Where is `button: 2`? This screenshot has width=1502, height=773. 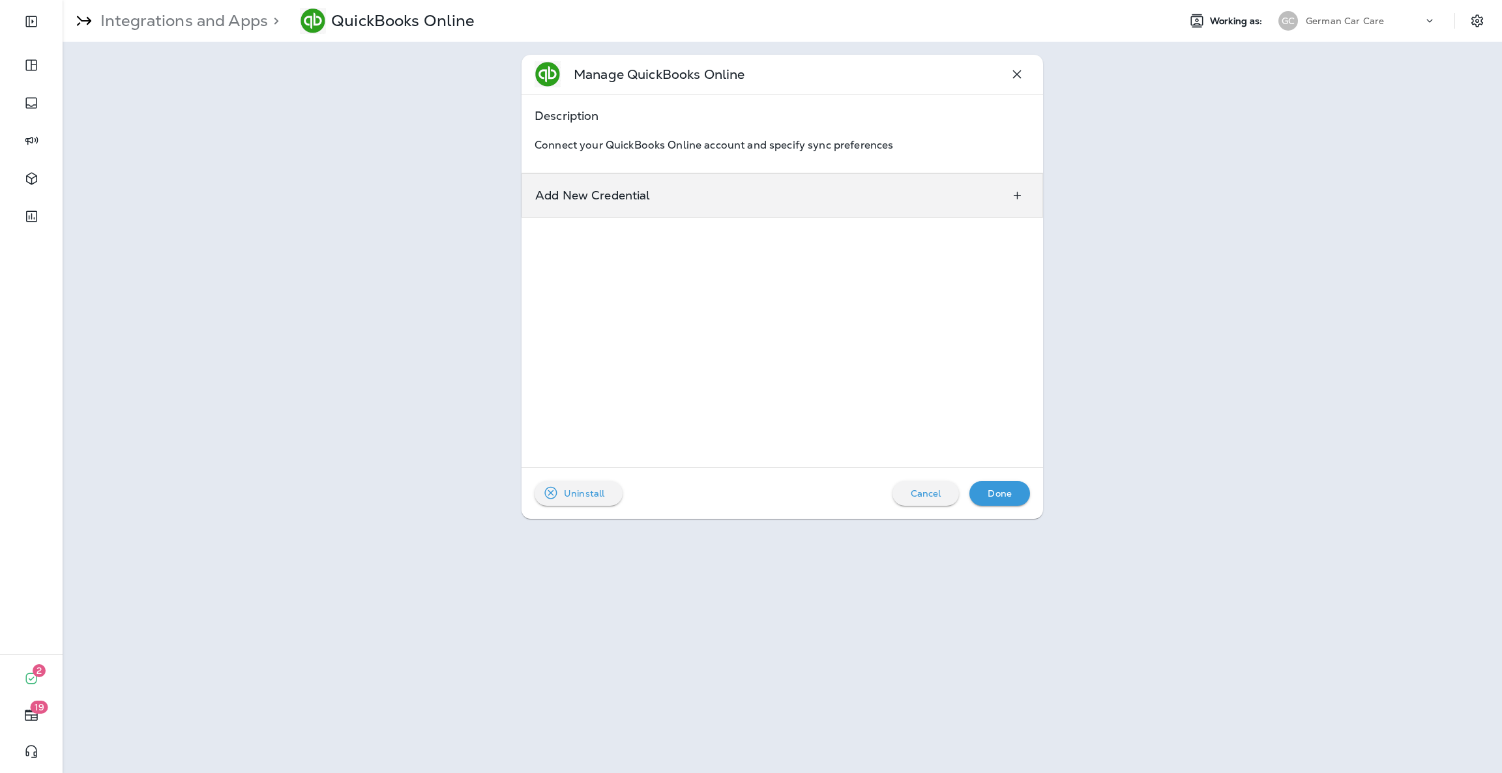
button: 2 is located at coordinates (31, 679).